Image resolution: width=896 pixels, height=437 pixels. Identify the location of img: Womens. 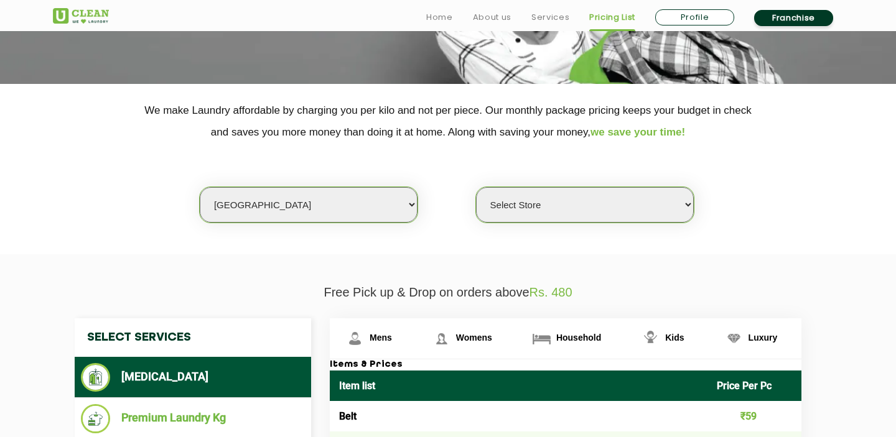
(441, 338).